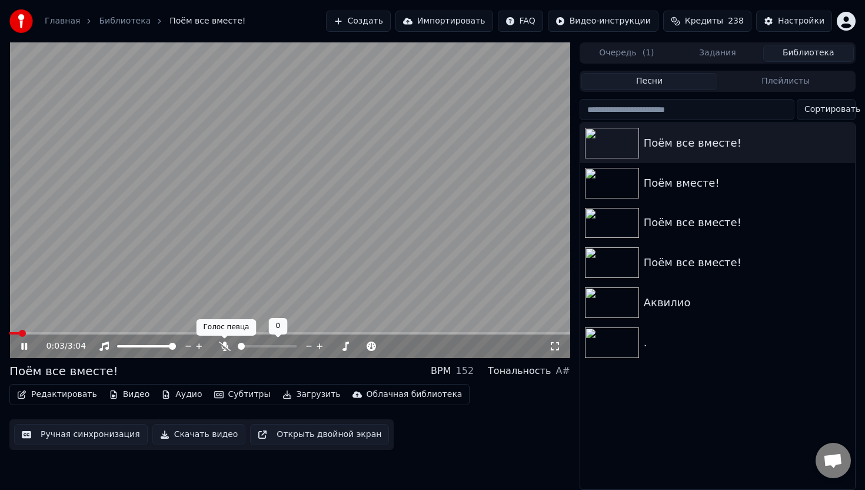 This screenshot has width=865, height=490. Describe the element at coordinates (603, 21) in the screenshot. I see `button: Видео-инструкции` at that location.